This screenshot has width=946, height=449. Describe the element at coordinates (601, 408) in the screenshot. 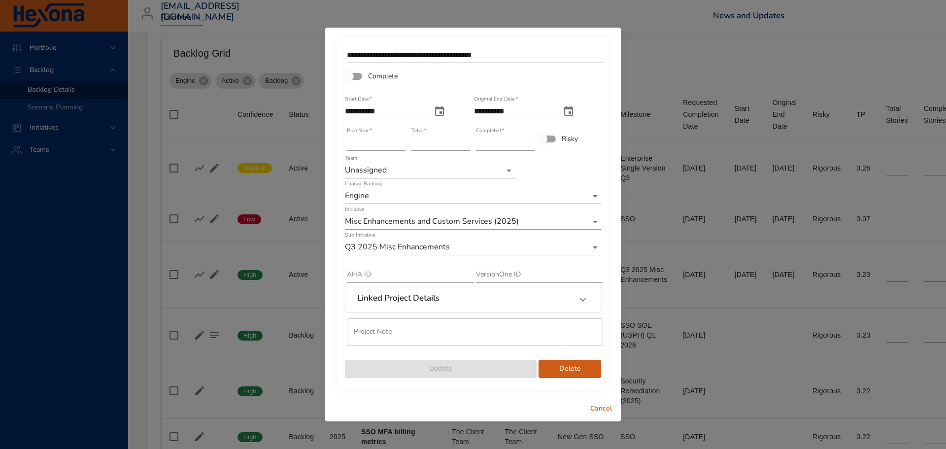

I see `span: Cancel` at that location.